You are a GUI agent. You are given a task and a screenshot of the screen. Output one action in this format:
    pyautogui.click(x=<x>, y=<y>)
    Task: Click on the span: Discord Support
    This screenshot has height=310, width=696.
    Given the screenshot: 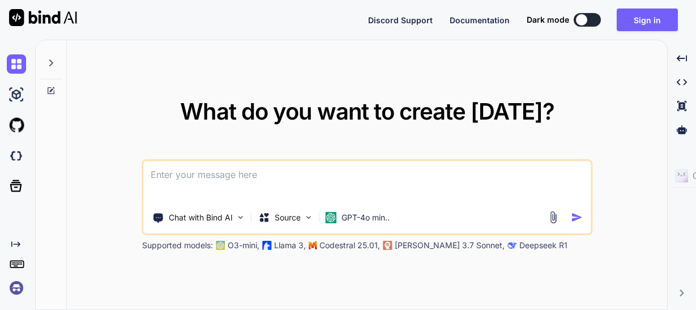 What is the action you would take?
    pyautogui.click(x=400, y=20)
    